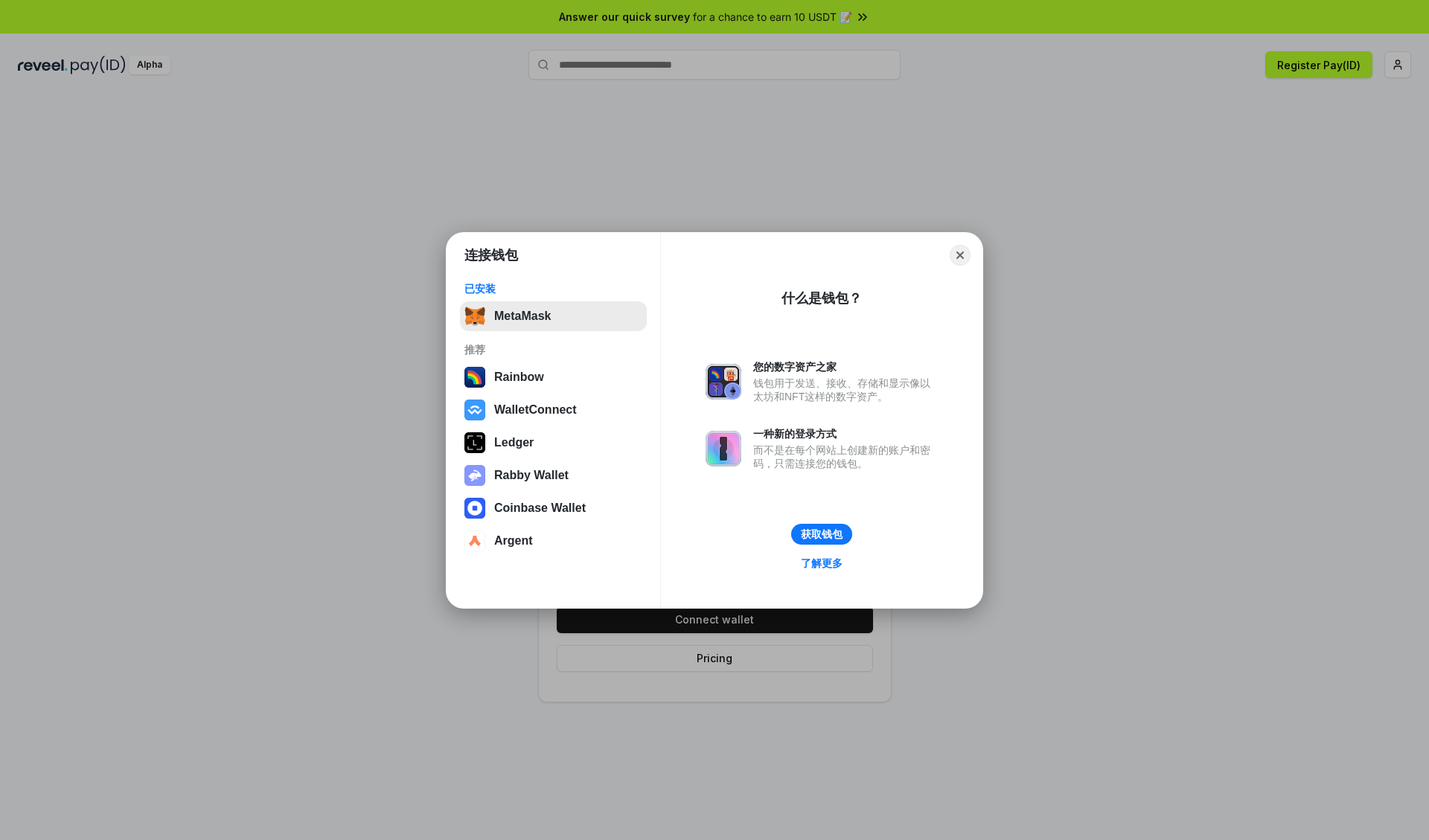  What do you see at coordinates (553, 476) in the screenshot?
I see `button: Rabby Wallet` at bounding box center [553, 476].